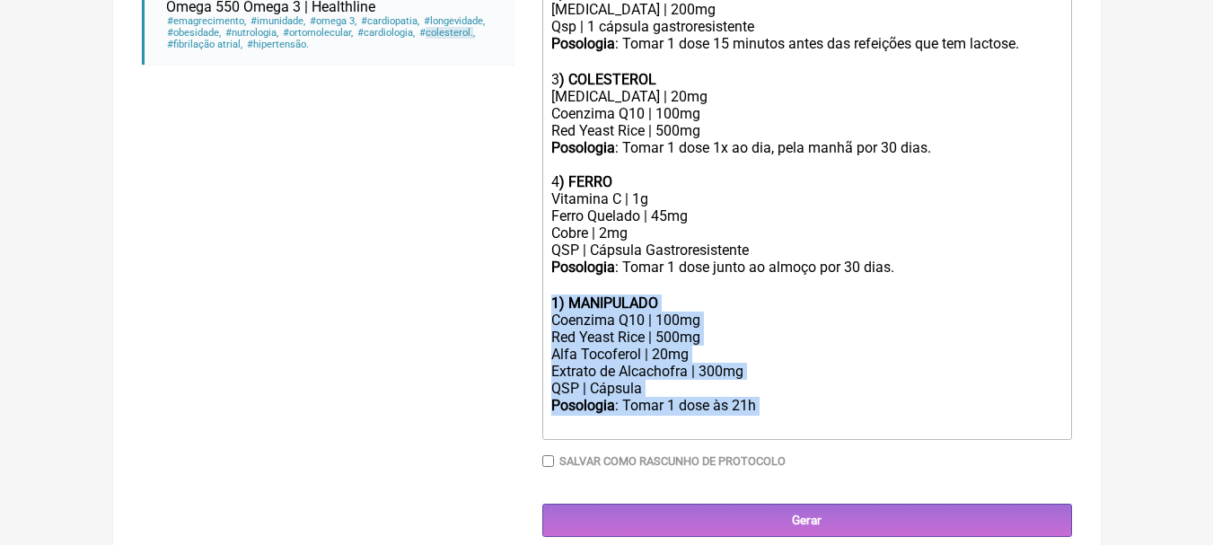 The height and width of the screenshot is (545, 1213). Describe the element at coordinates (806, 198) in the screenshot. I see `div: Vitamina C | 1g` at that location.